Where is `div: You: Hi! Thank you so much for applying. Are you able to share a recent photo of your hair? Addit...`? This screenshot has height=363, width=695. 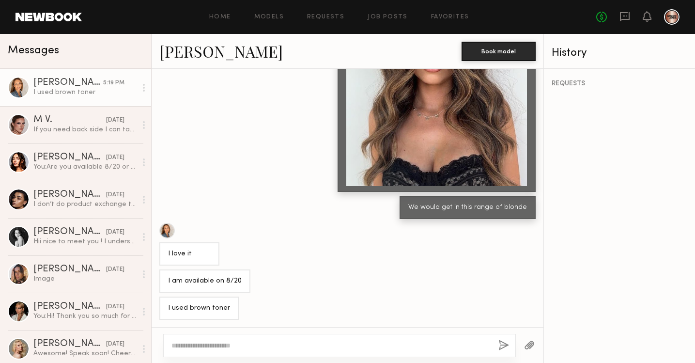 div: You: Hi! Thank you so much for applying. Are you able to share a recent photo of your hair? Addit... is located at coordinates (85, 316).